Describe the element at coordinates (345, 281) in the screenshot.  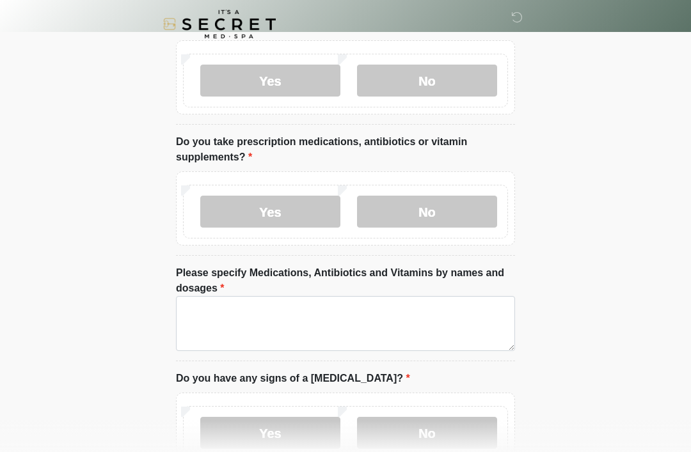
I see `label: Please specify Medications, Antibiotics and Vitamins by names and dosages` at that location.